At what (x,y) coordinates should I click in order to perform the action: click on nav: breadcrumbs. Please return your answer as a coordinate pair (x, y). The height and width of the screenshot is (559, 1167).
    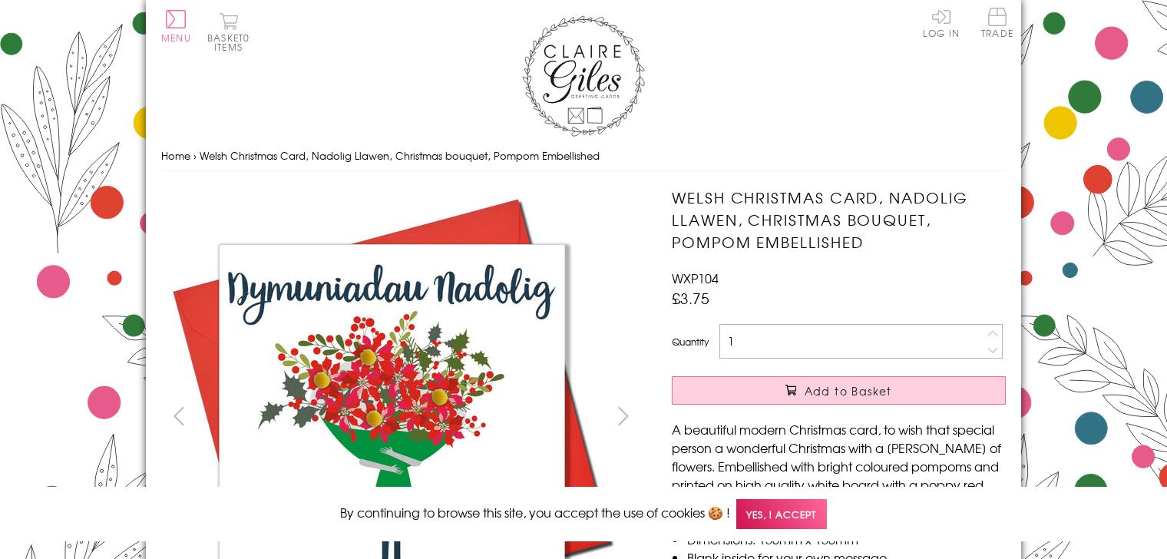
    Looking at the image, I should click on (583, 156).